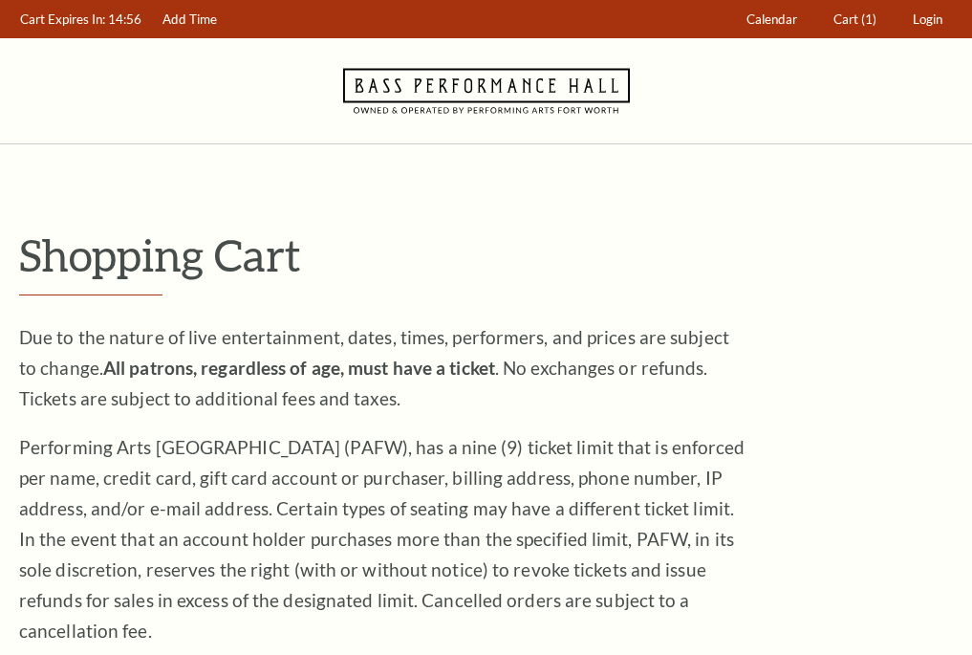 Image resolution: width=972 pixels, height=655 pixels. What do you see at coordinates (772, 19) in the screenshot?
I see `a: Calendar` at bounding box center [772, 19].